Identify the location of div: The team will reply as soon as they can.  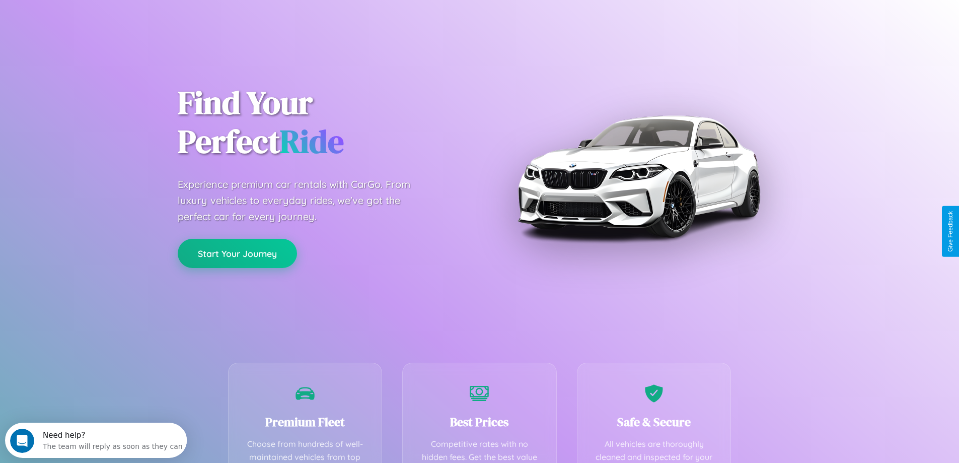
(108, 22).